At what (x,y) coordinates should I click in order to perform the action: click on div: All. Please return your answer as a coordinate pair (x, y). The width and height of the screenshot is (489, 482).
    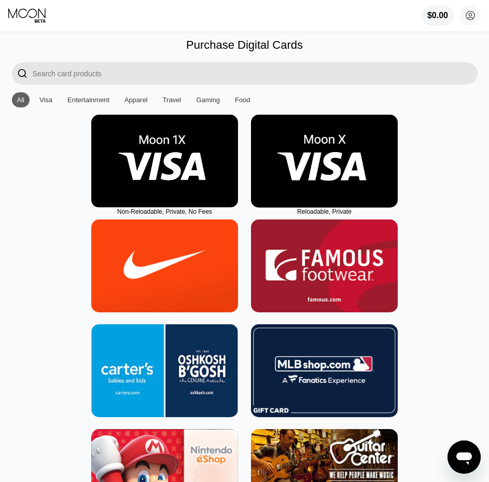
    Looking at the image, I should click on (21, 100).